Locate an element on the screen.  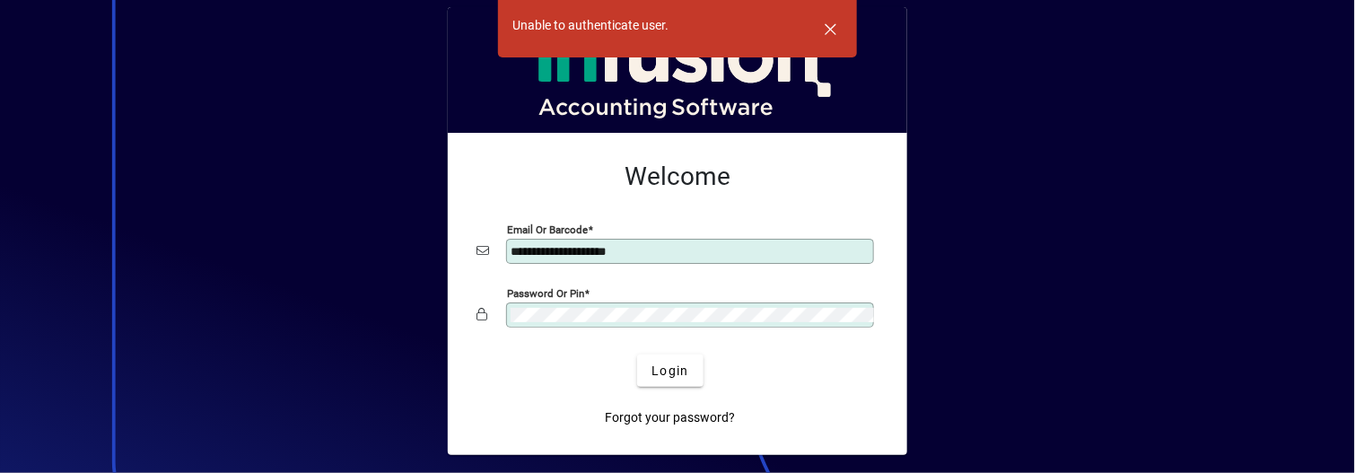
a: Forgot your password? is located at coordinates (670, 417).